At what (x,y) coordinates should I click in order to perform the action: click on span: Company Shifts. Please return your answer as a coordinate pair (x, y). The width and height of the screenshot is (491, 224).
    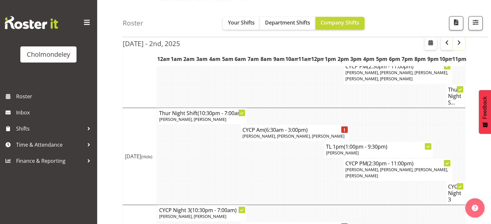
    Looking at the image, I should click on (340, 23).